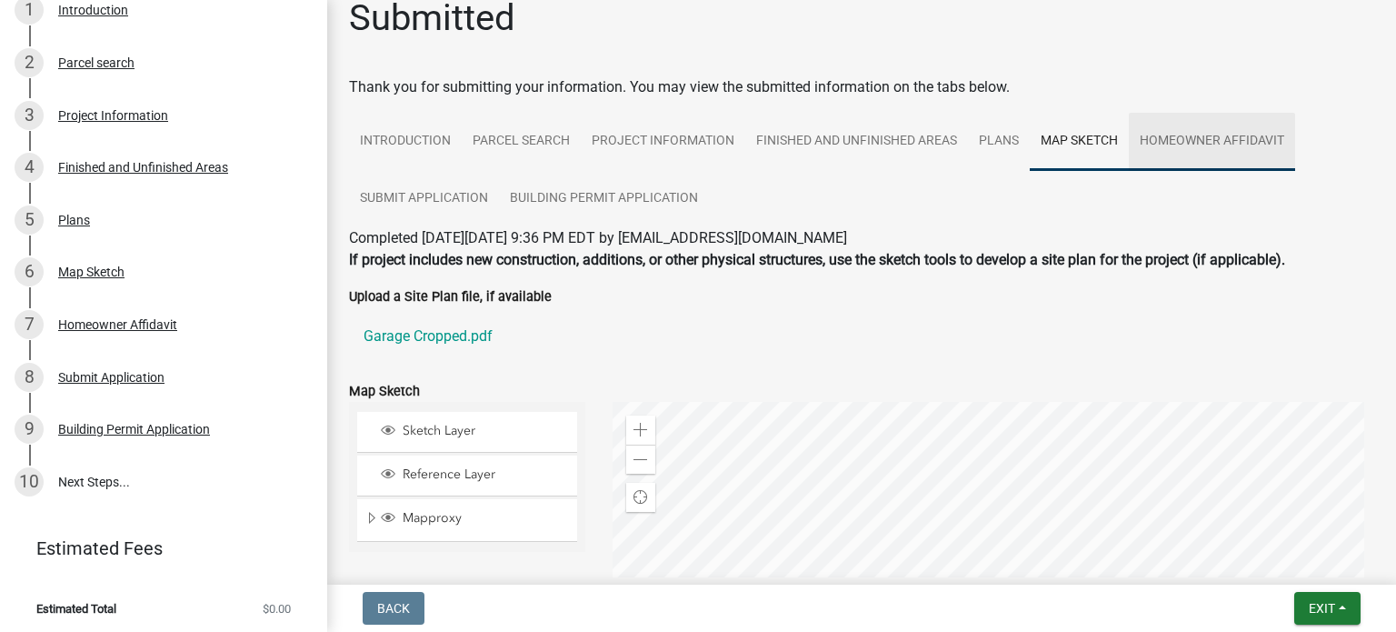 The width and height of the screenshot is (1396, 632). Describe the element at coordinates (817, 259) in the screenshot. I see `strong: If project includes new construction, additions, or other physical structures, use the sketch too...` at that location.